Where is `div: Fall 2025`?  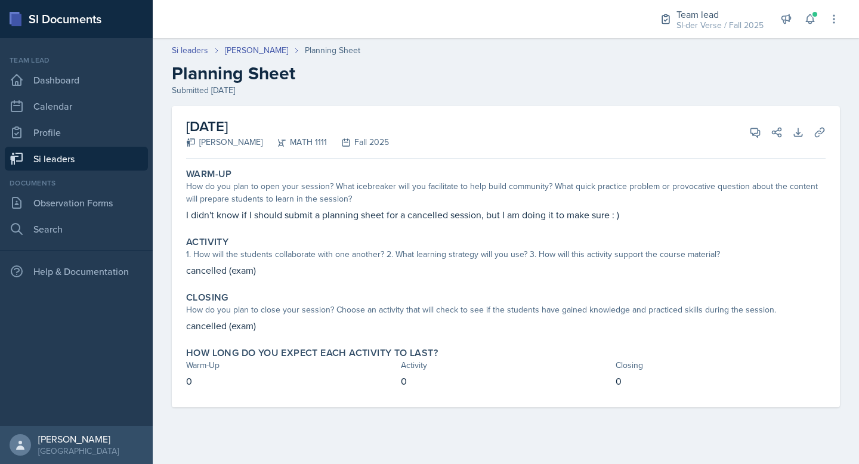
div: Fall 2025 is located at coordinates (358, 142).